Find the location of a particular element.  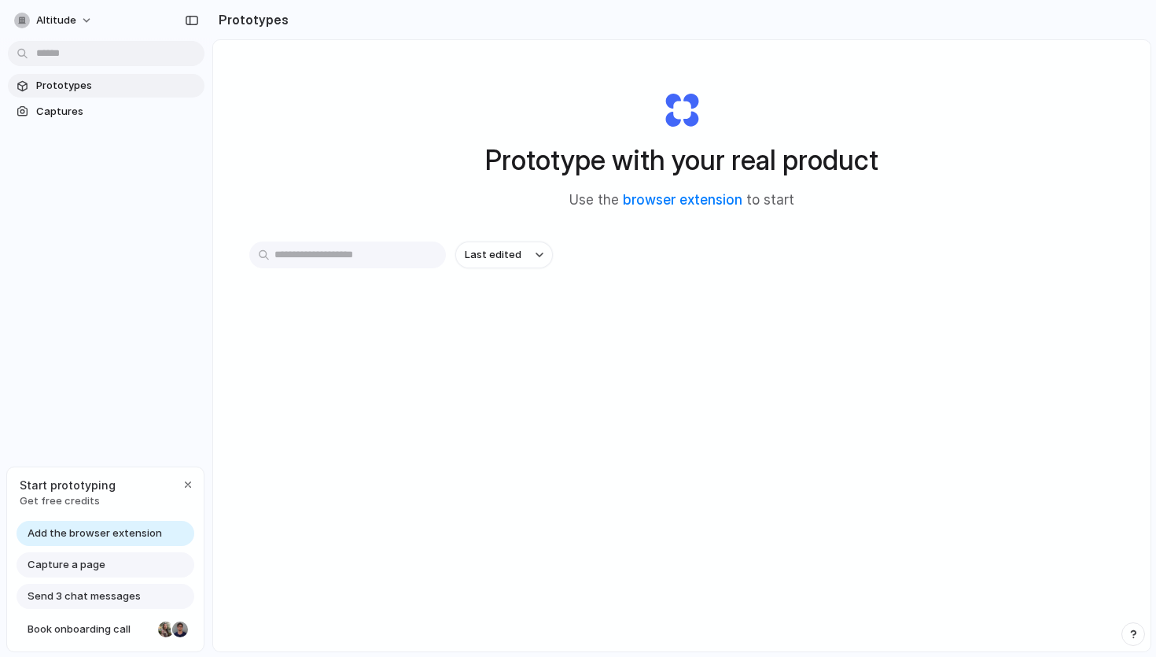

div: Christian Iacullo is located at coordinates (180, 629).